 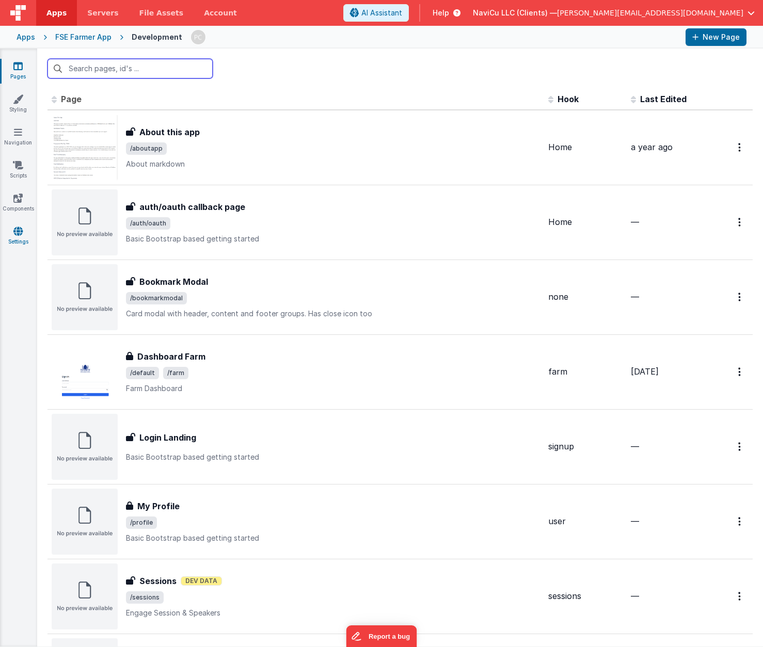 I want to click on h3: Sessions, so click(x=158, y=581).